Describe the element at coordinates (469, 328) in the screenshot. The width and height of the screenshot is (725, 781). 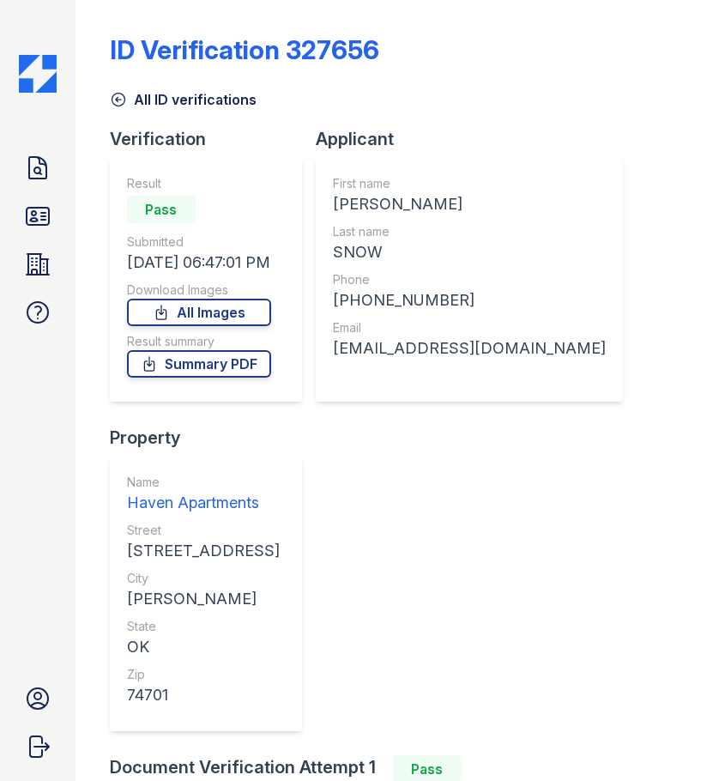
I see `div: Email` at that location.